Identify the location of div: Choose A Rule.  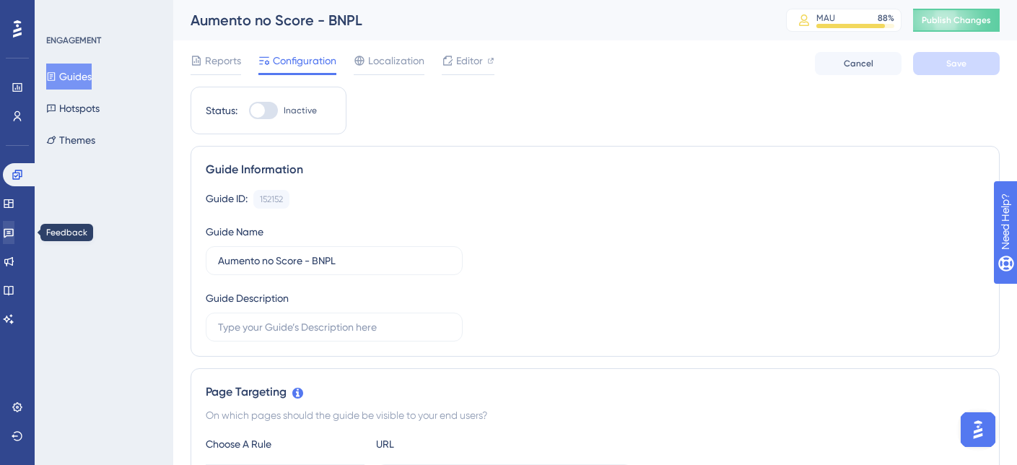
(285, 444).